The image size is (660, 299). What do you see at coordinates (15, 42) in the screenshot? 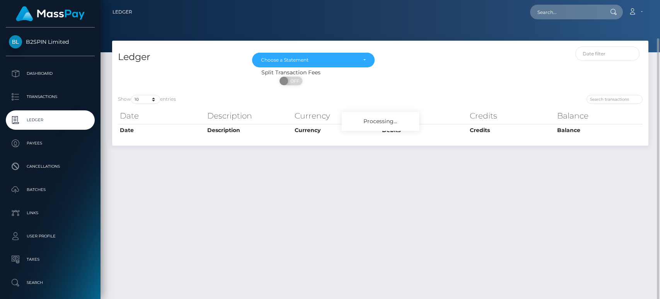
I see `img: B2SPIN Limited` at bounding box center [15, 42].